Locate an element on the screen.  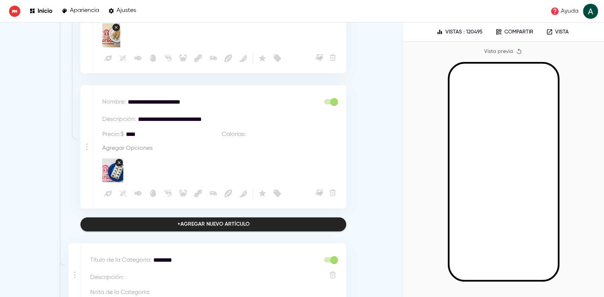
p: Título de la Categoría : is located at coordinates (121, 260).